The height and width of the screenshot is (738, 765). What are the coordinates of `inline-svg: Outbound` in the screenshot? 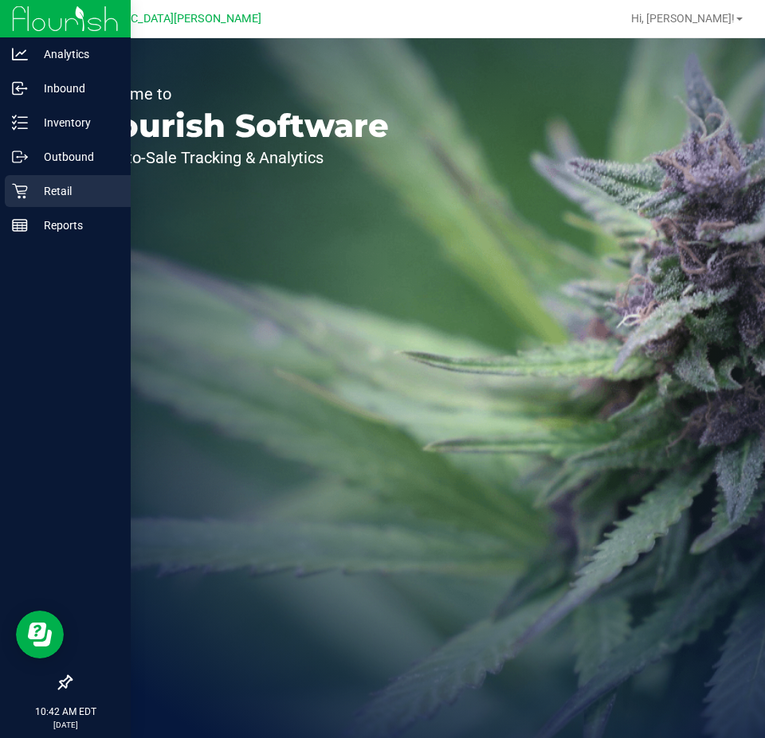 It's located at (20, 157).